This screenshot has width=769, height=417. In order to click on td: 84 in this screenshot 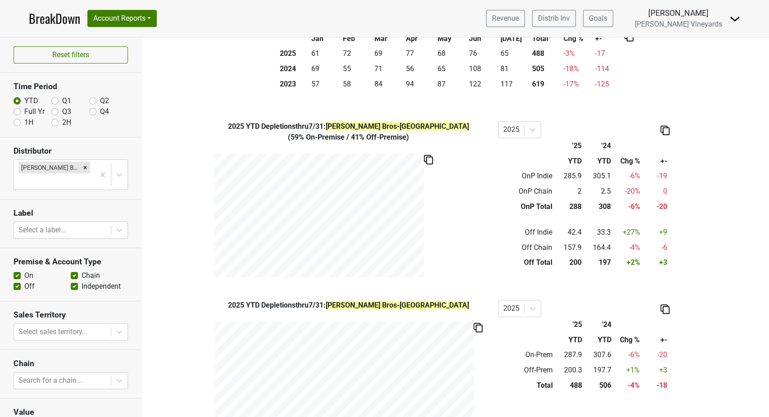, I will do `click(388, 84)`.